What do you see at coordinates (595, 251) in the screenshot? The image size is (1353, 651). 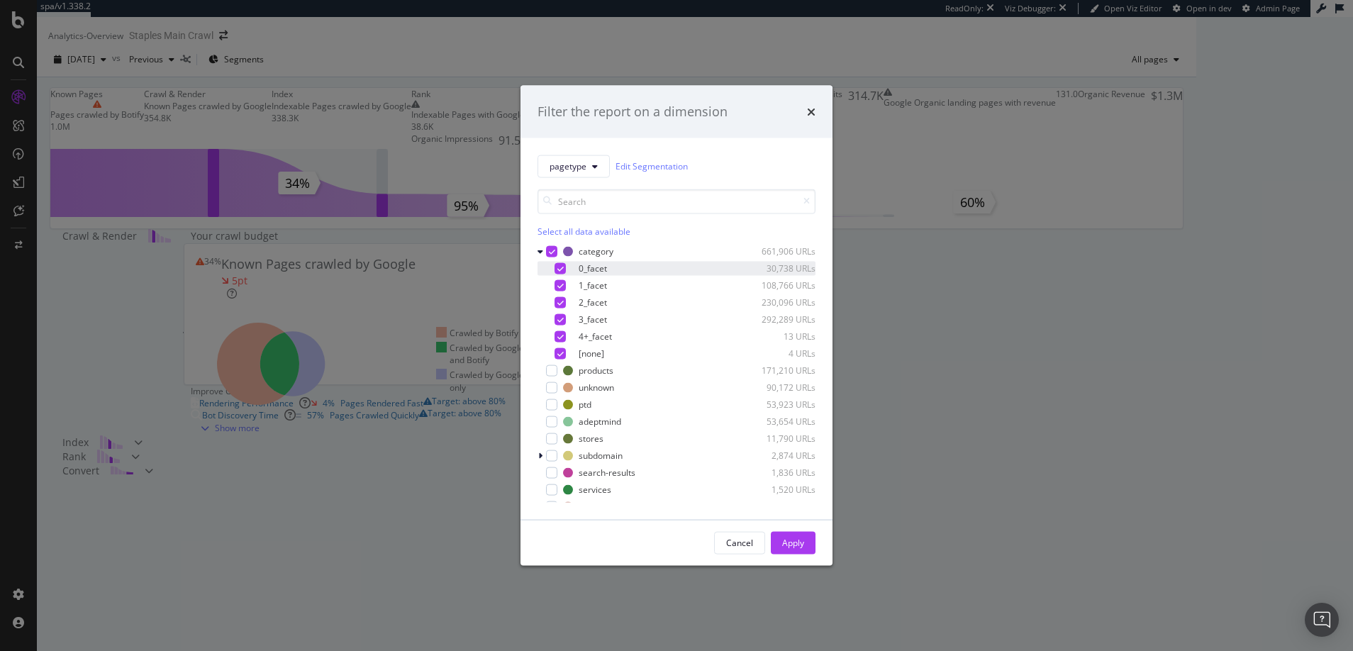 I see `div: category` at bounding box center [595, 251].